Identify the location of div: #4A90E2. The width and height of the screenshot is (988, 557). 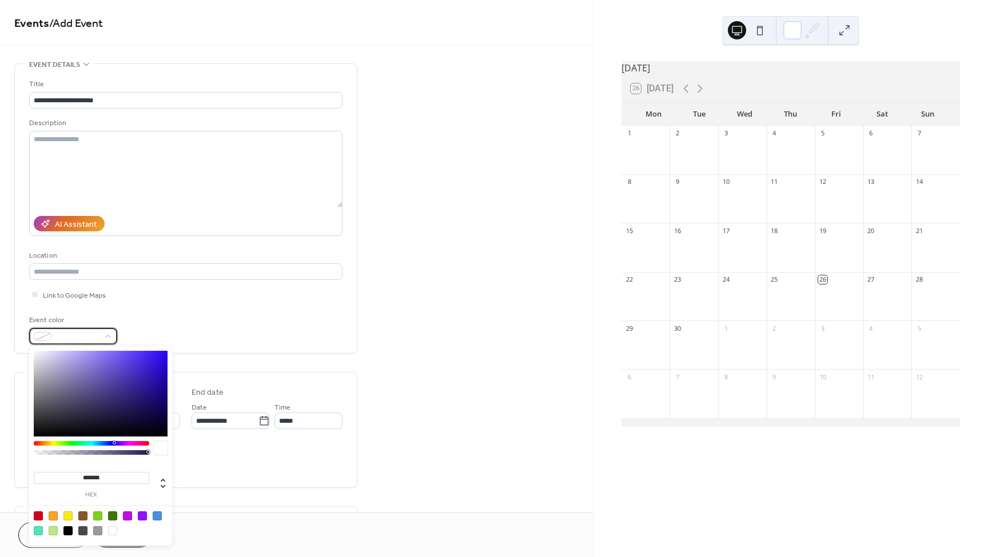
(157, 516).